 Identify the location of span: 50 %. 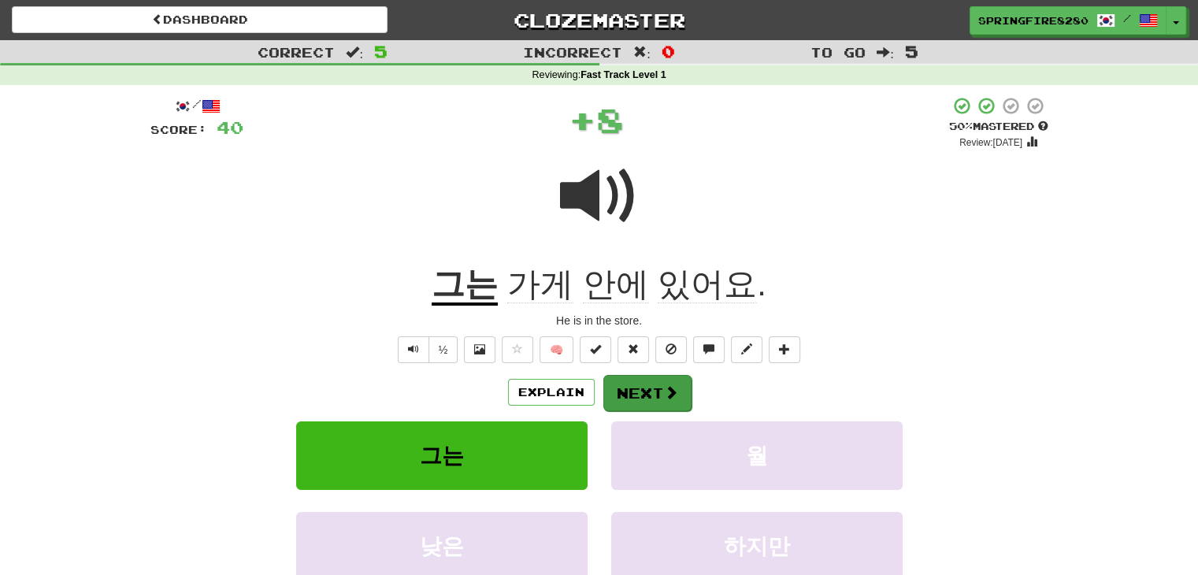
(961, 126).